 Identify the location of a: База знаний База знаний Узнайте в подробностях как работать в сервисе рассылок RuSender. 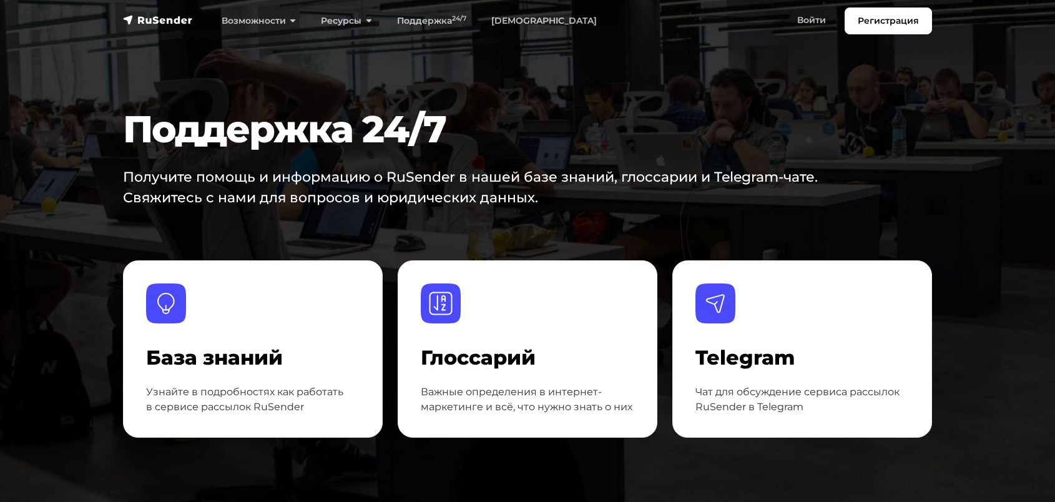
(253, 349).